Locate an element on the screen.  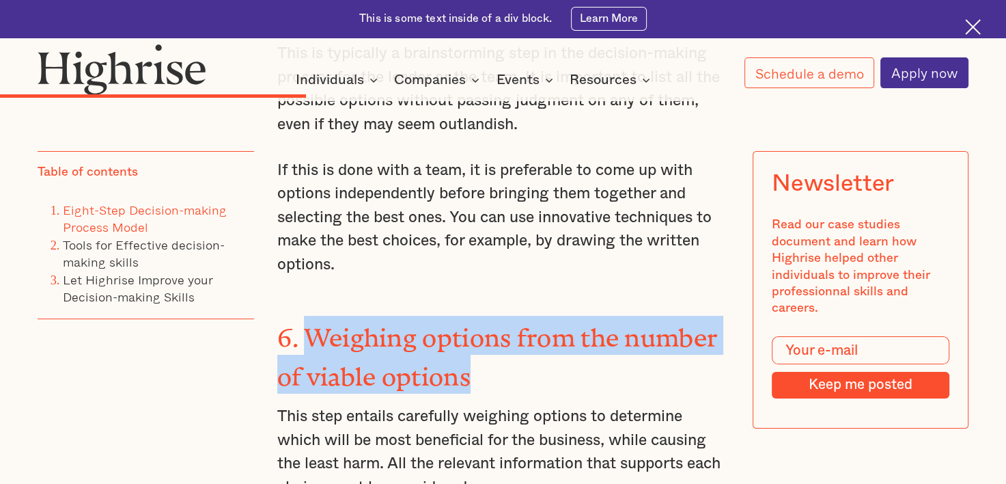
p: If this is done with a team, it is preferable to come up with options independently before bringi... is located at coordinates (503, 217).